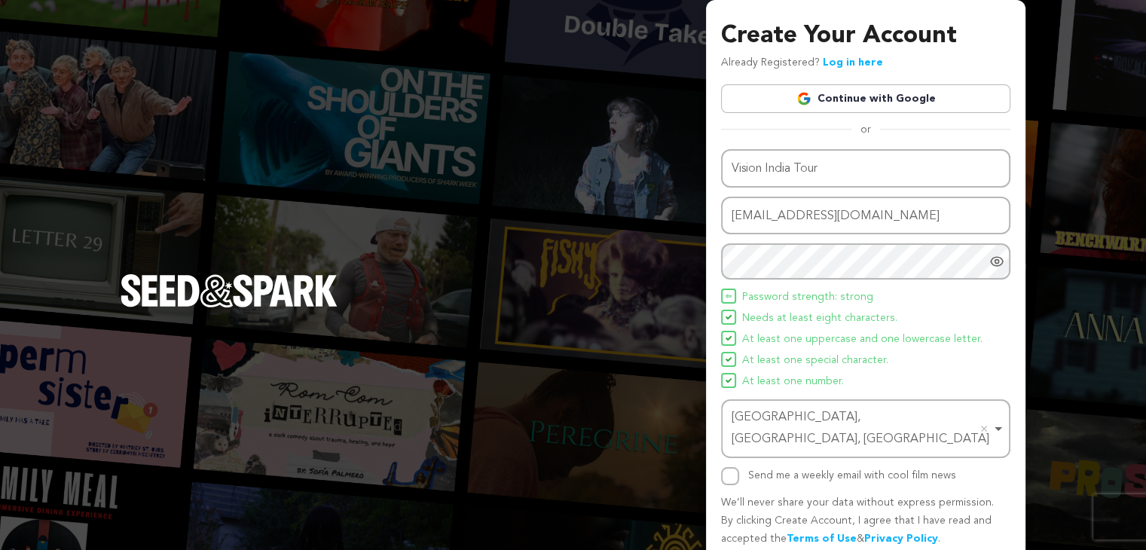 This screenshot has height=550, width=1146. Describe the element at coordinates (866, 99) in the screenshot. I see `a: Continue with Google` at that location.